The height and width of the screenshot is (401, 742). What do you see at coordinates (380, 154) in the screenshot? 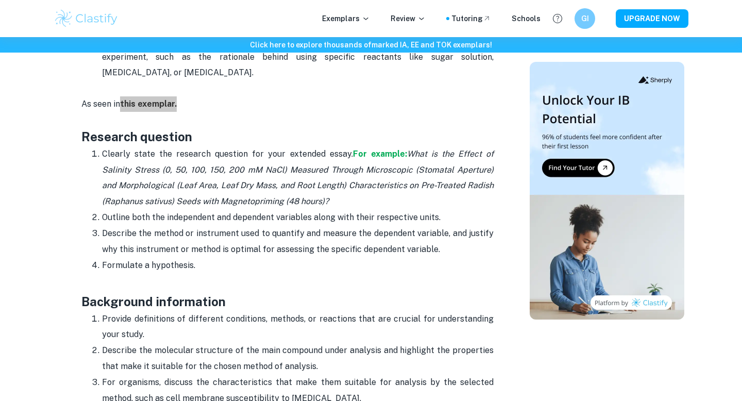
I see `a: For example:` at bounding box center [380, 154].